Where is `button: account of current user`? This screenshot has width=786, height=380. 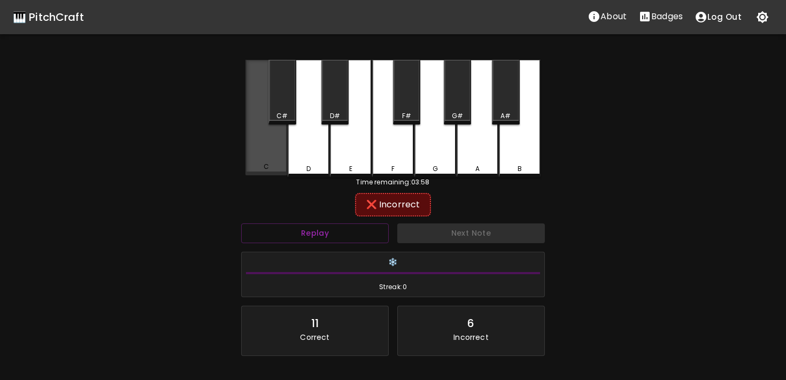 button: account of current user is located at coordinates (718, 17).